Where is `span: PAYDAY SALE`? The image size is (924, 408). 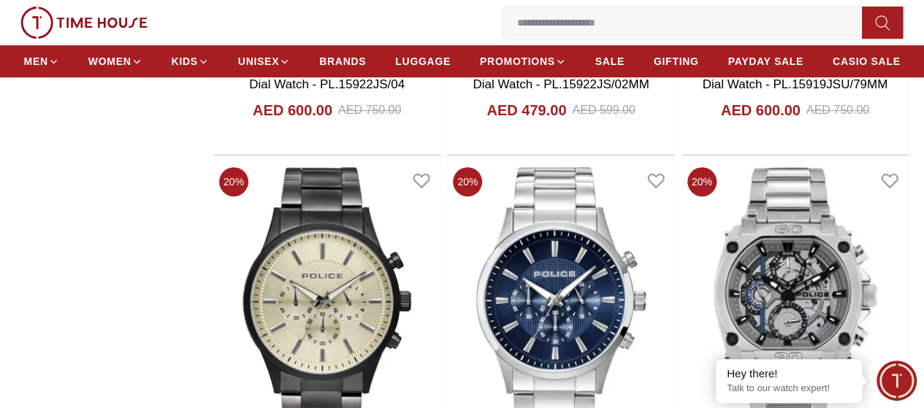
span: PAYDAY SALE is located at coordinates (765, 61).